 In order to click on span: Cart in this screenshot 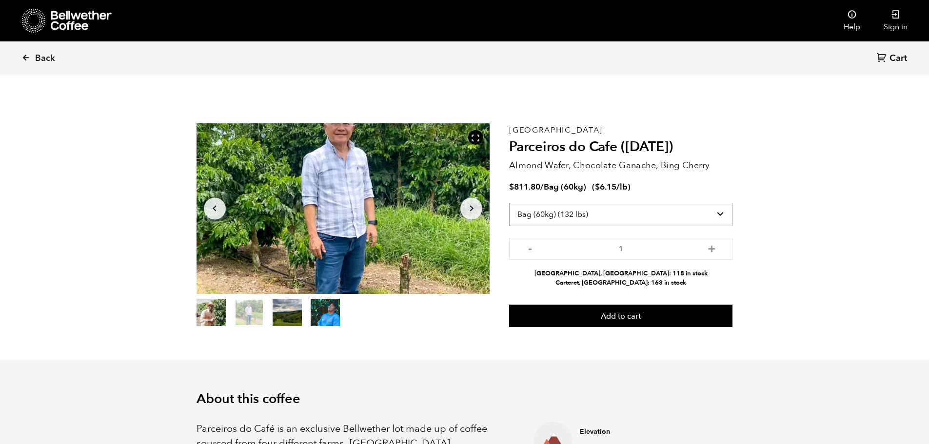, I will do `click(898, 58)`.